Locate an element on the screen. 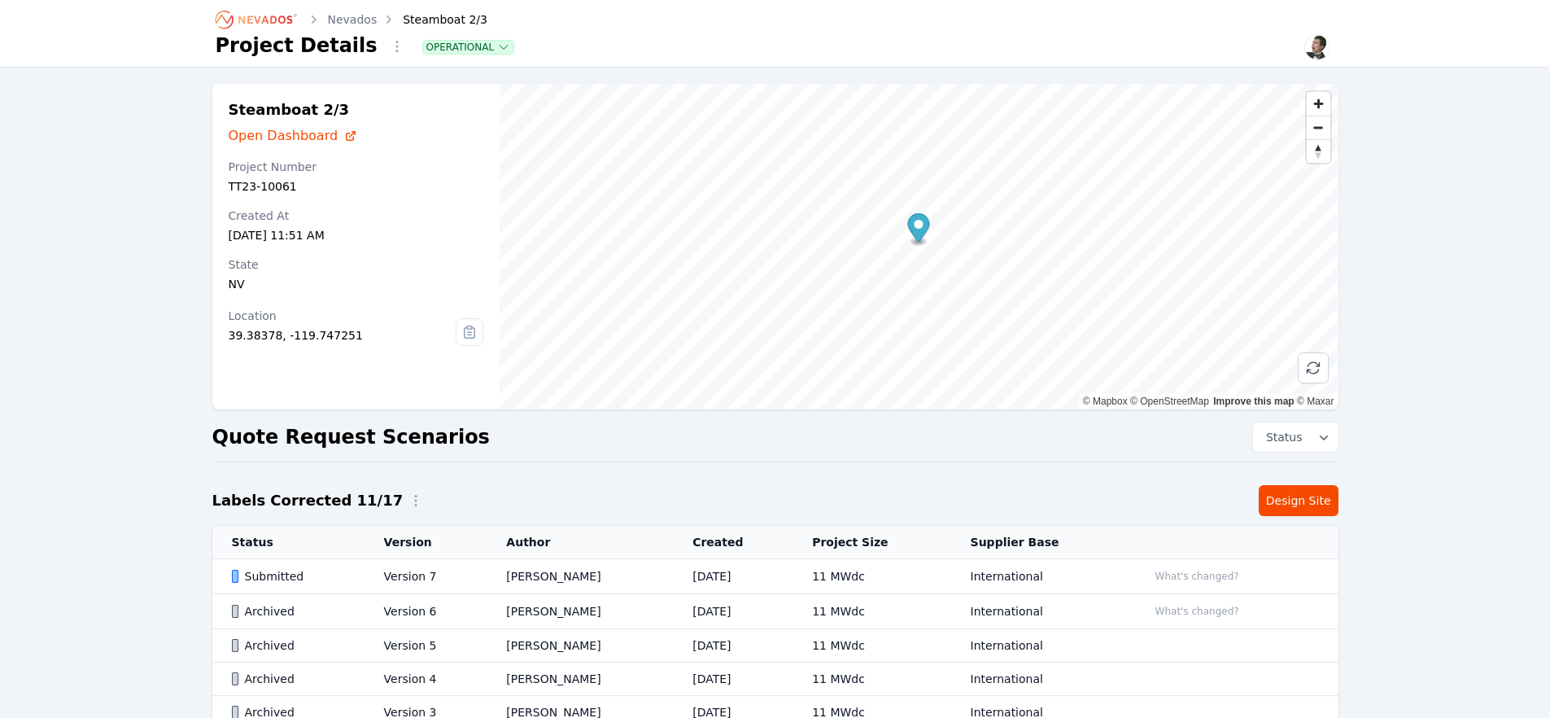  a: OpenStreetMap is located at coordinates (1169, 401).